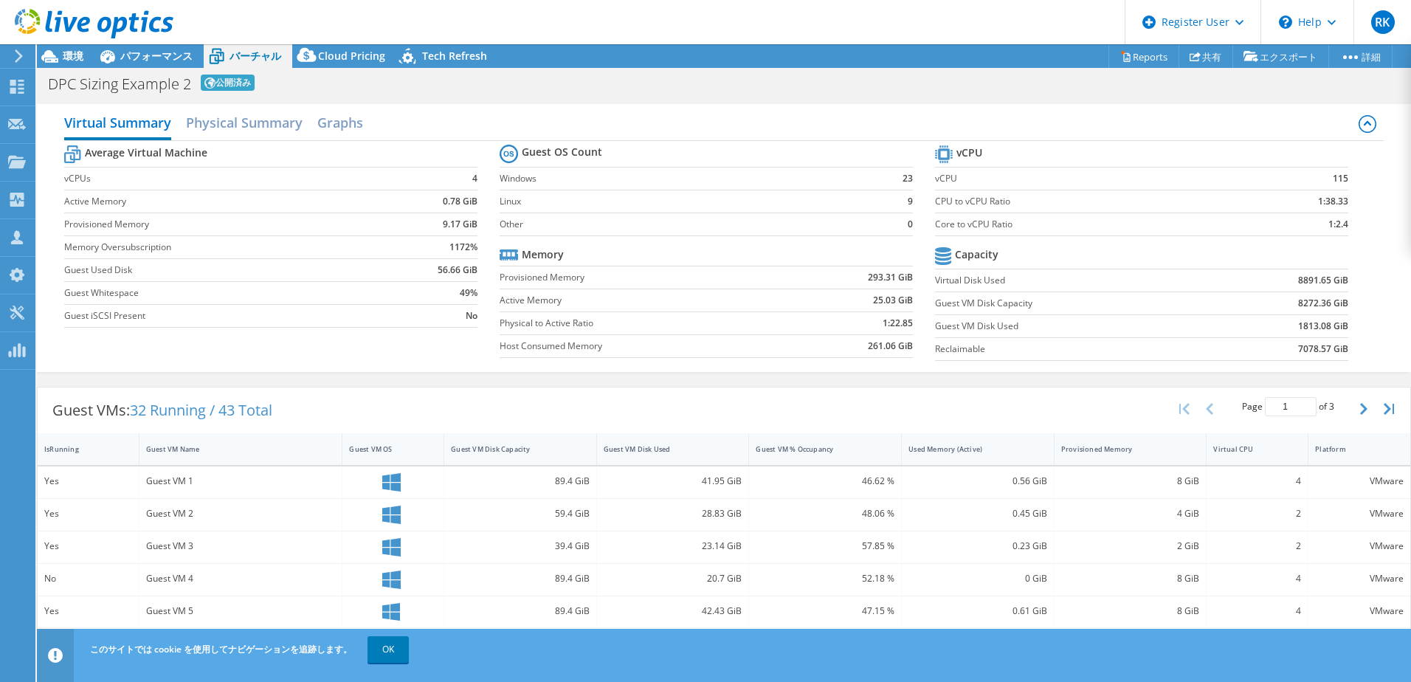 This screenshot has height=682, width=1411. I want to click on b: No, so click(472, 316).